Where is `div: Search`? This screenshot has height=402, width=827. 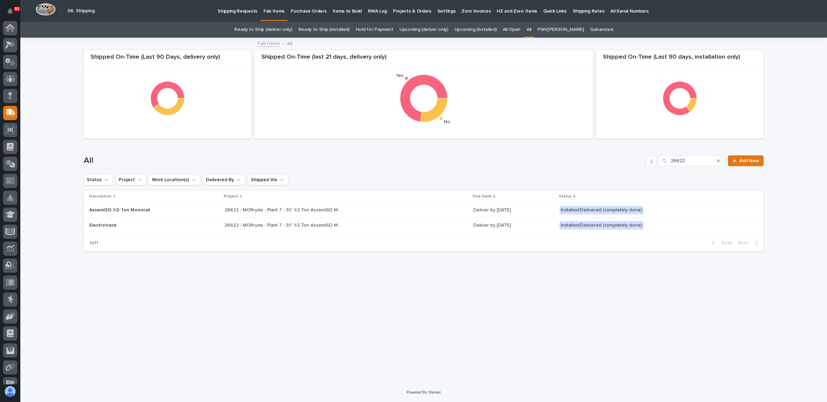
div: Search is located at coordinates (692, 161).